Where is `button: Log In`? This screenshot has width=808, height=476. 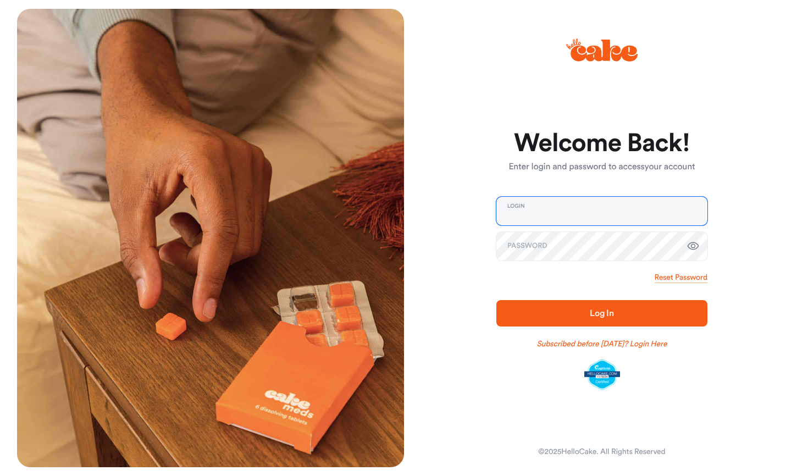
button: Log In is located at coordinates (602, 313).